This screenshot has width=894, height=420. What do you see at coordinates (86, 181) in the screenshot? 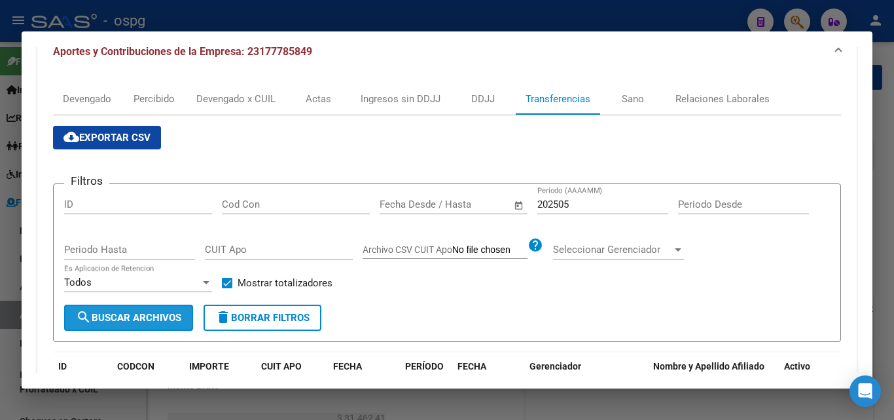
I see `h3: Filtros` at bounding box center [86, 181].